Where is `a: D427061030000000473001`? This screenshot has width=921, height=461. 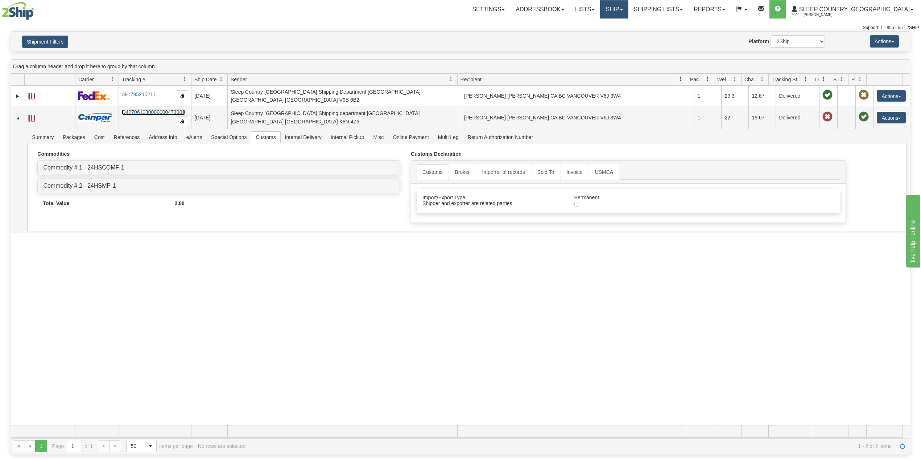
a: D427061030000000473001 is located at coordinates (153, 112).